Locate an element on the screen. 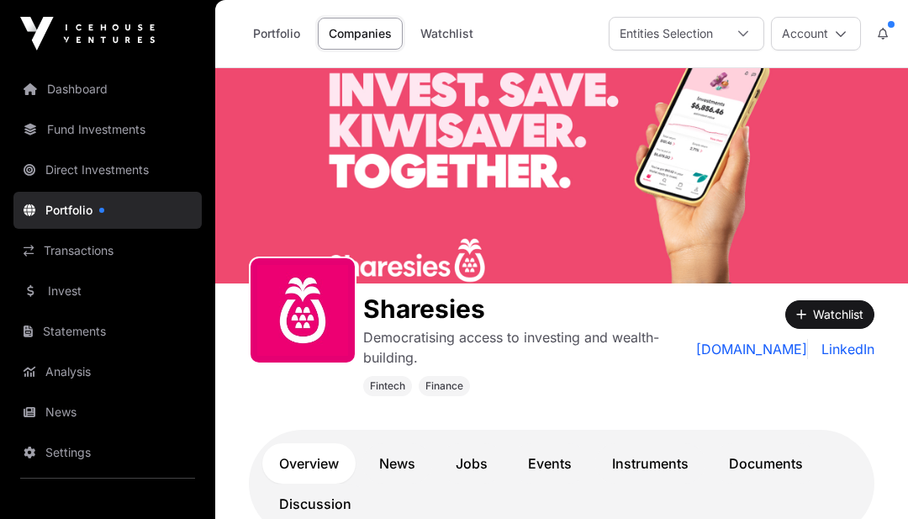 This screenshot has width=908, height=519. a: Statements is located at coordinates (108, 331).